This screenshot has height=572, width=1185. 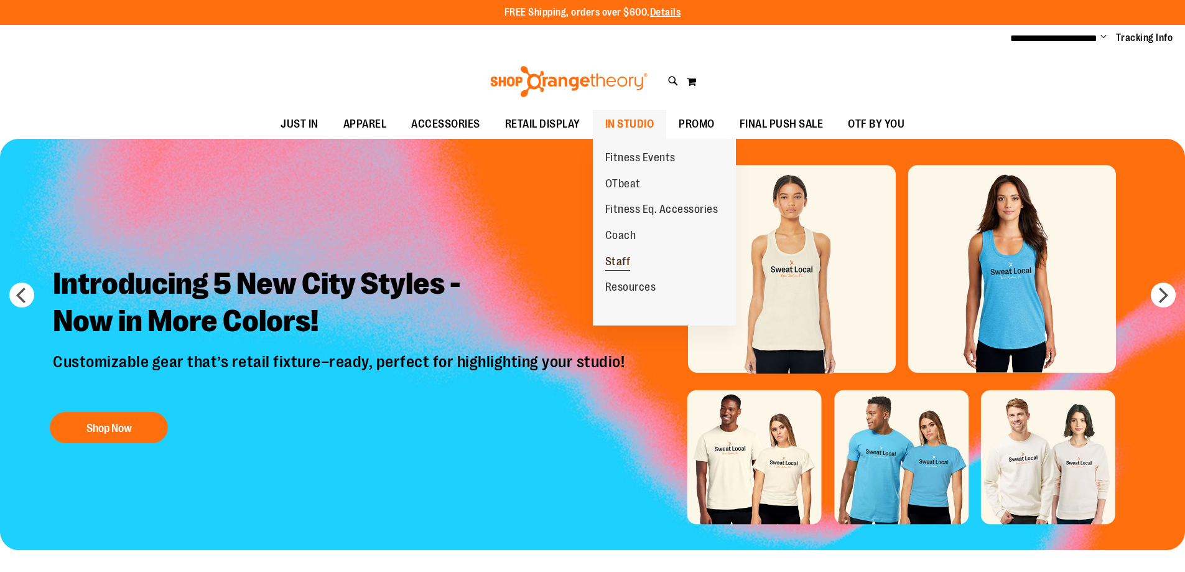 What do you see at coordinates (876, 124) in the screenshot?
I see `a: OTF BY YOU` at bounding box center [876, 124].